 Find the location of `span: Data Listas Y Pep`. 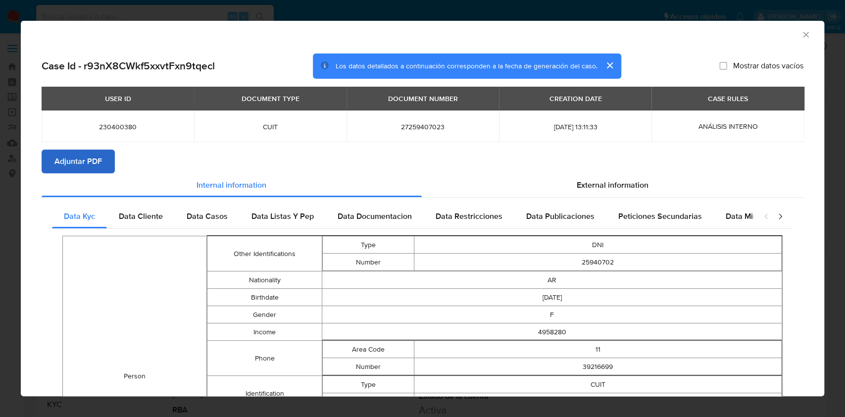

span: Data Listas Y Pep is located at coordinates (283, 216).